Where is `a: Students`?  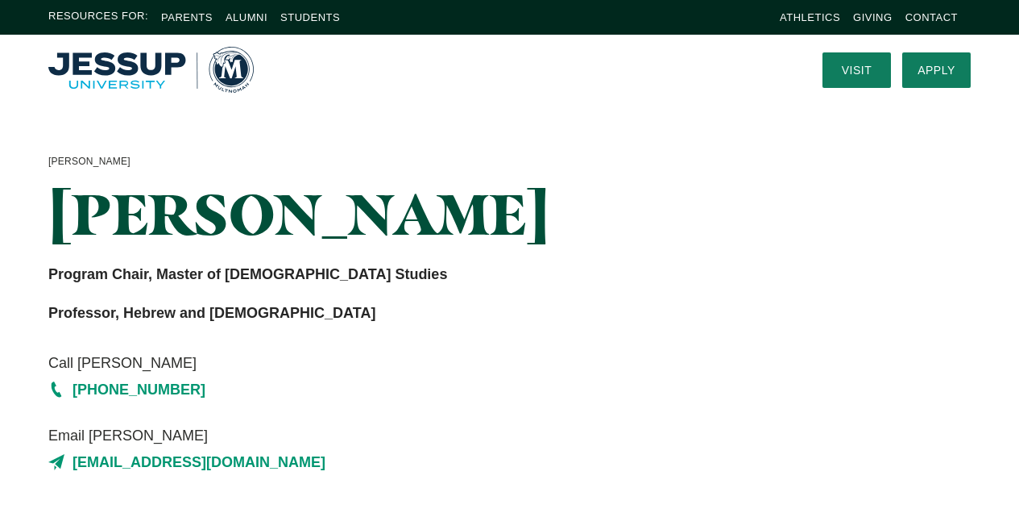
a: Students is located at coordinates (310, 17).